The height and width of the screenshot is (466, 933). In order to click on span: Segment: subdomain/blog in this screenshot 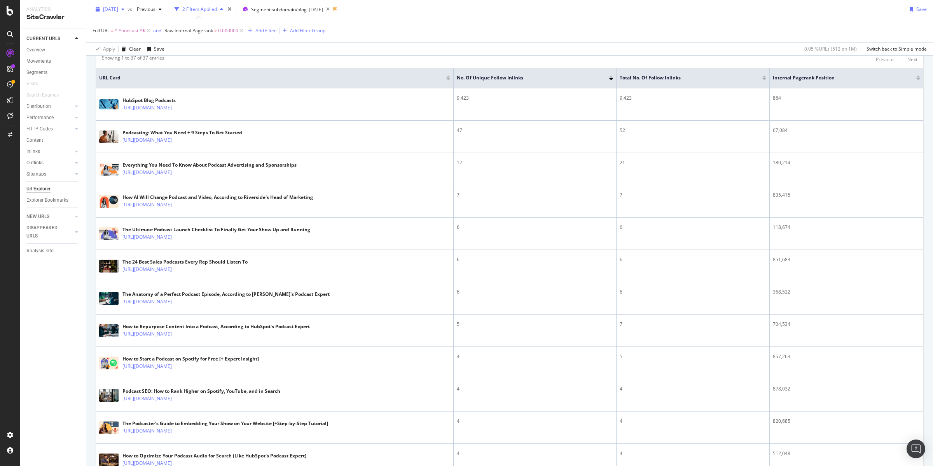, I will do `click(279, 9)`.